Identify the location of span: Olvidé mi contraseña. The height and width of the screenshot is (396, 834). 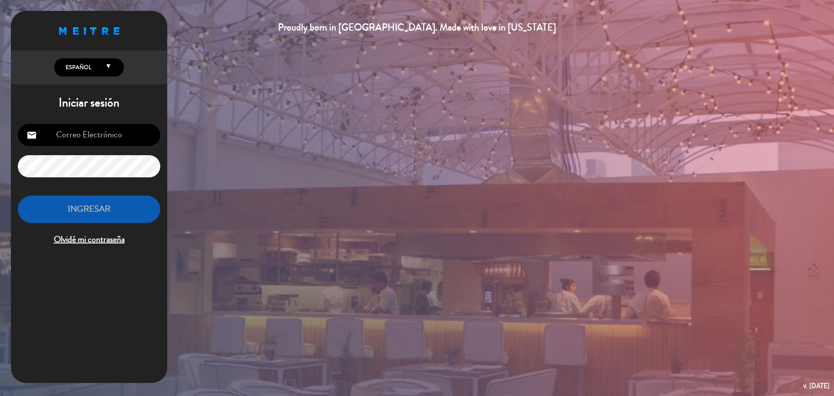
(89, 239).